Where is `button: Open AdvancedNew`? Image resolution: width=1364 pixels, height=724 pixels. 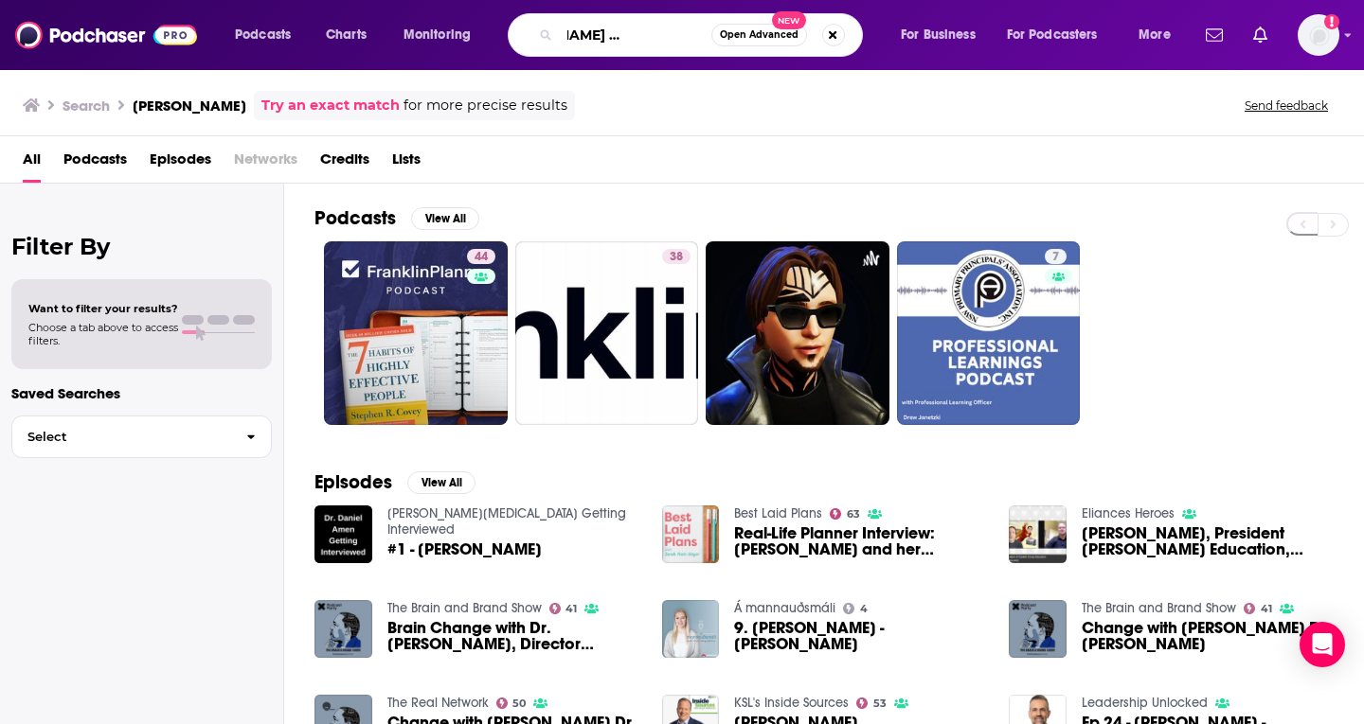 button: Open AdvancedNew is located at coordinates (759, 35).